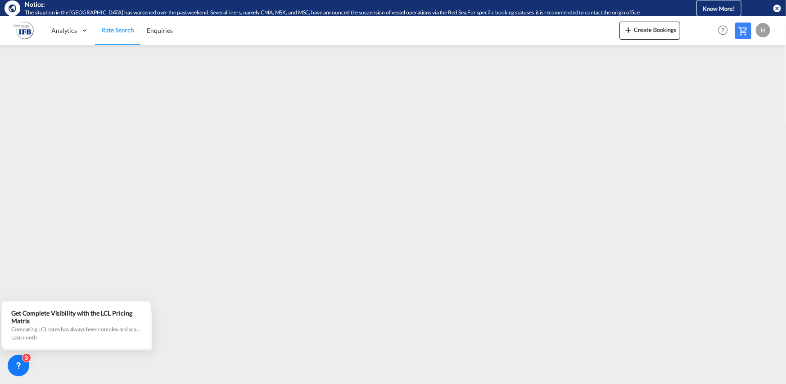 The width and height of the screenshot is (786, 384). What do you see at coordinates (725, 31) in the screenshot?
I see `div: Help` at bounding box center [725, 31].